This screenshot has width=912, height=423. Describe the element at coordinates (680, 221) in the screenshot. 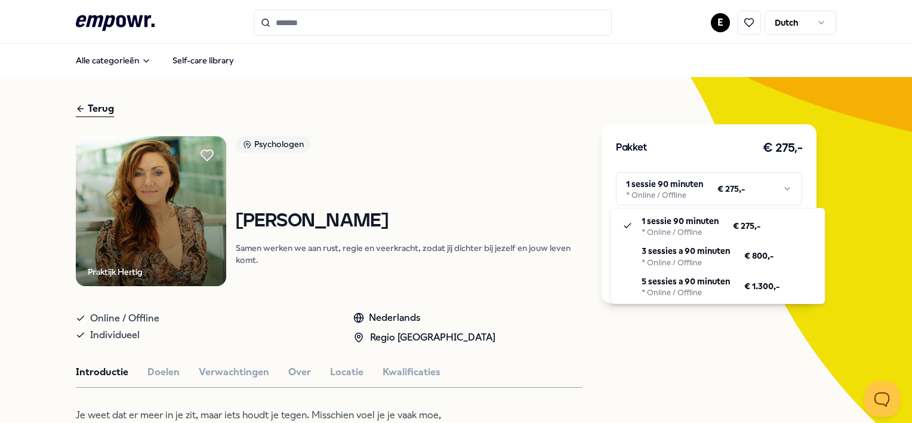

I see `p: 1 sessie 90 minuten` at that location.